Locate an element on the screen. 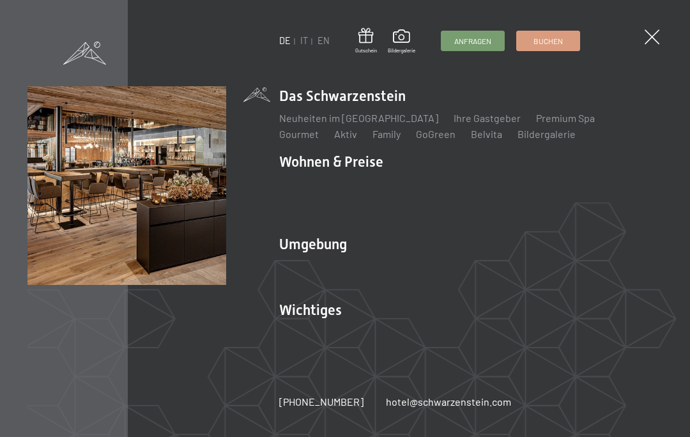 The width and height of the screenshot is (690, 437). a: Belvita is located at coordinates (487, 134).